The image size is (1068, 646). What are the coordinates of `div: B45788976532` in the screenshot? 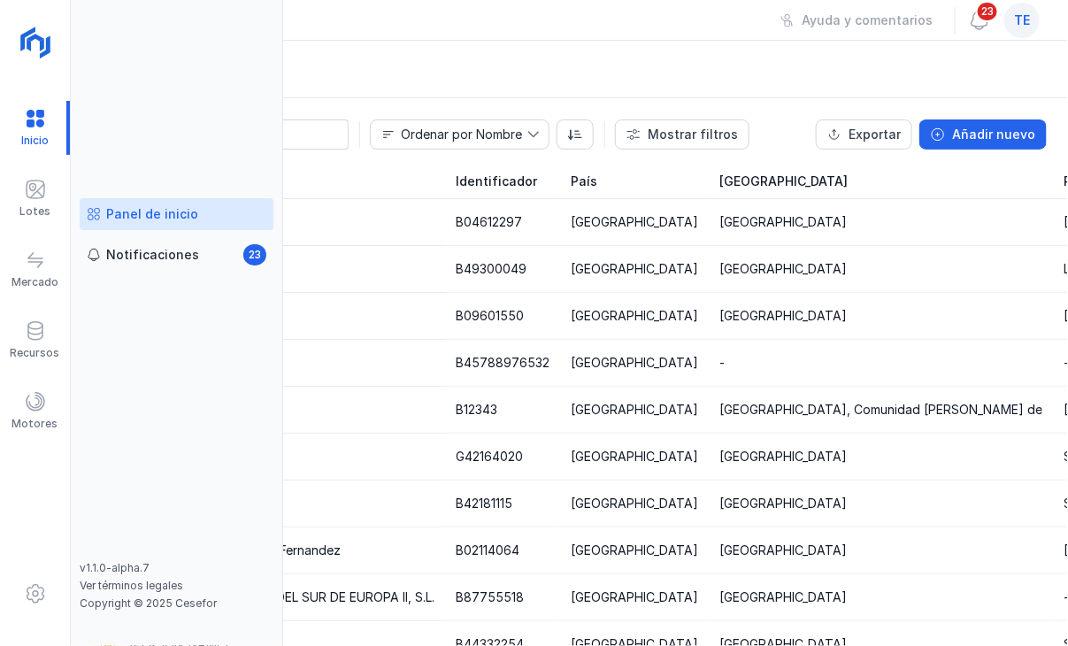 It's located at (503, 363).